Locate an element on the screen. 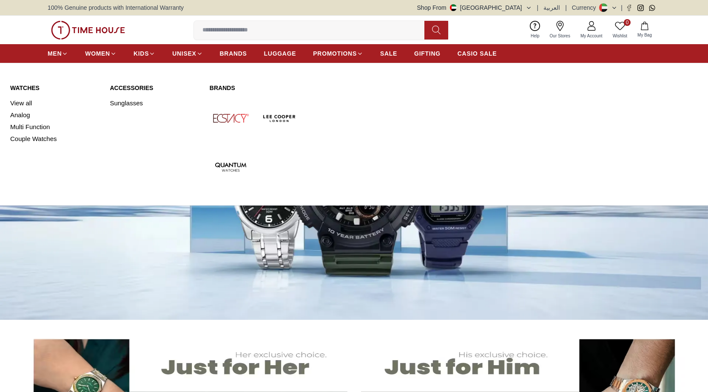 This screenshot has width=708, height=392. a: Sunglasses is located at coordinates (154, 103).